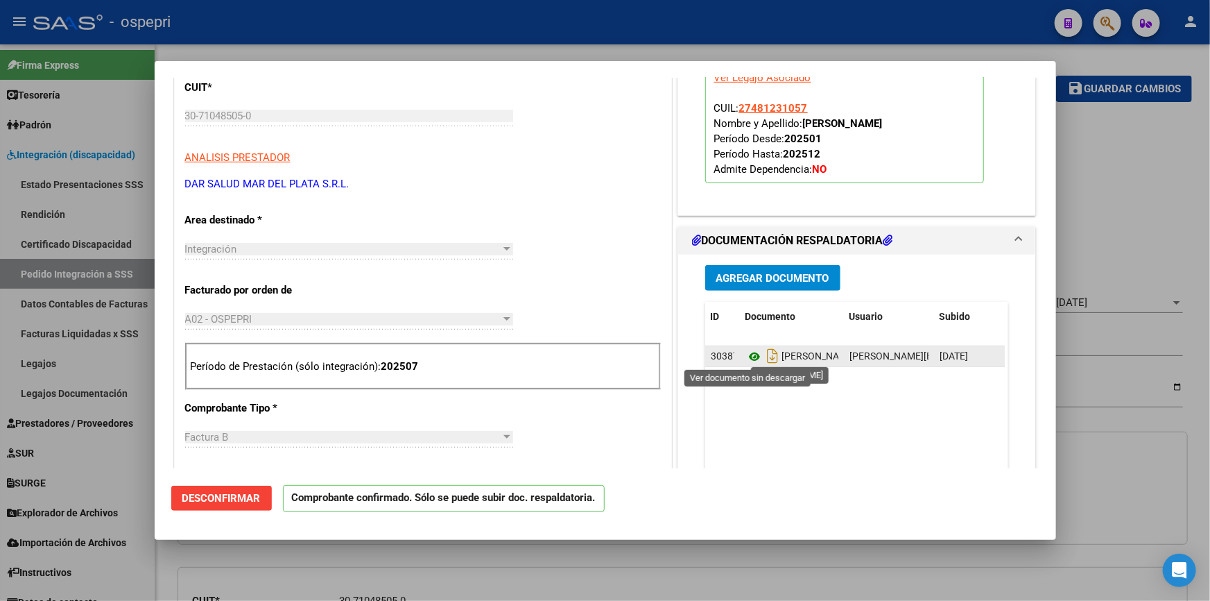 This screenshot has width=1210, height=601. What do you see at coordinates (221, 498) in the screenshot?
I see `span: Desconfirmar` at bounding box center [221, 498].